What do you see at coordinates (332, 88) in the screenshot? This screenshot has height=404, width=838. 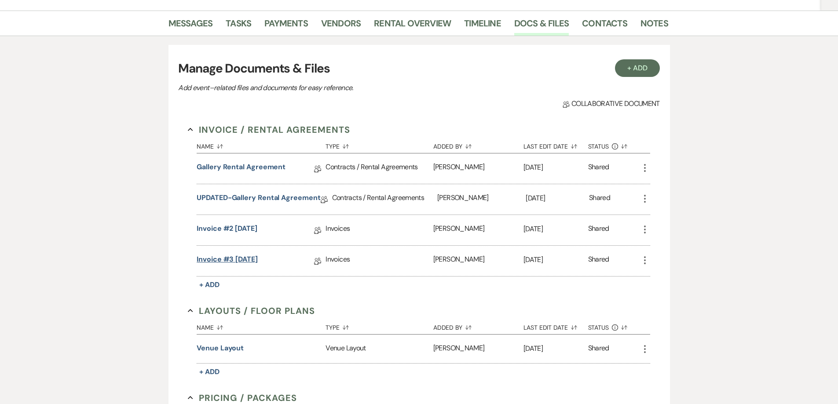 I see `p: Add event–related files and documents for easy reference.` at bounding box center [332, 88].